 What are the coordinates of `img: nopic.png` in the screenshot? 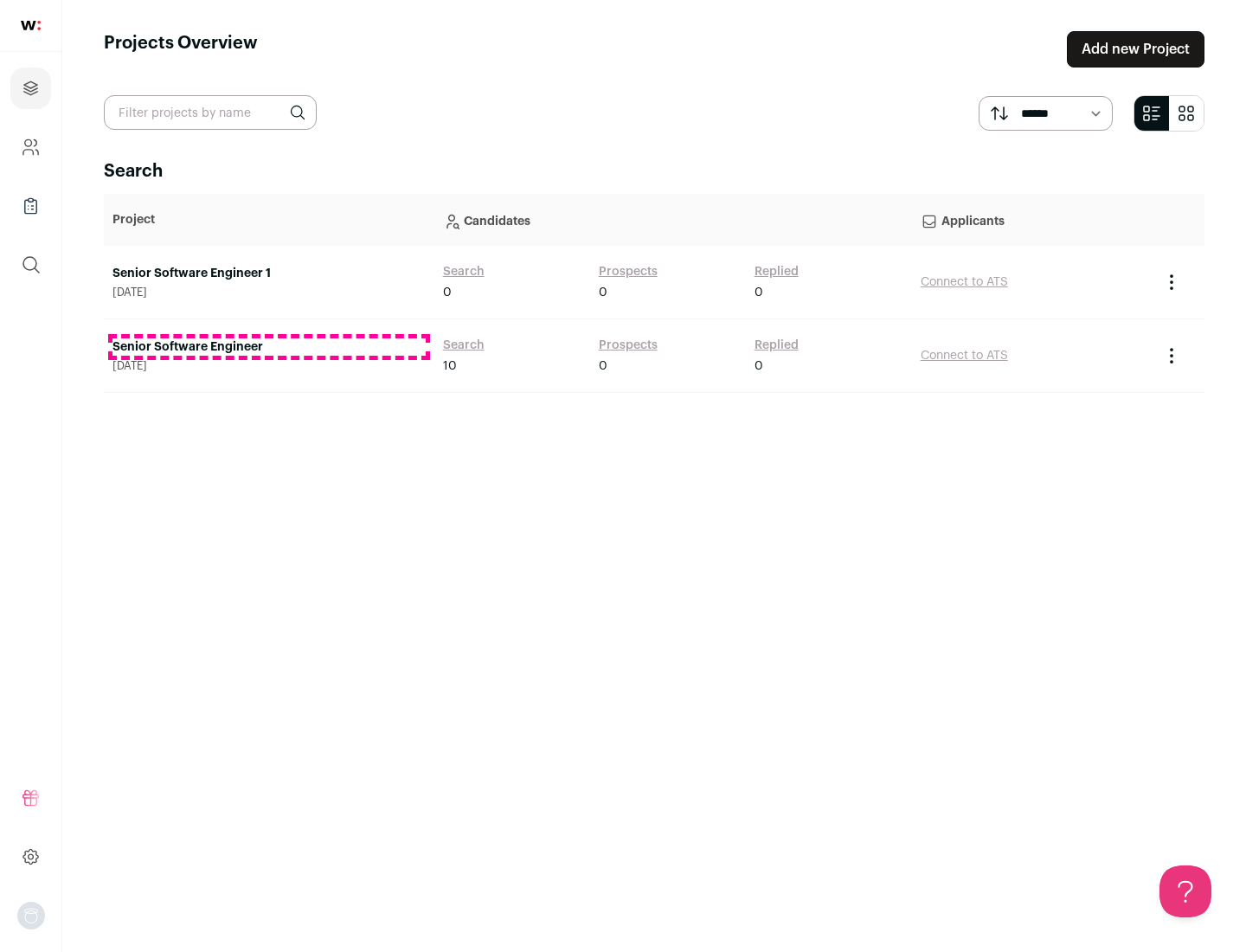 It's located at (31, 915).